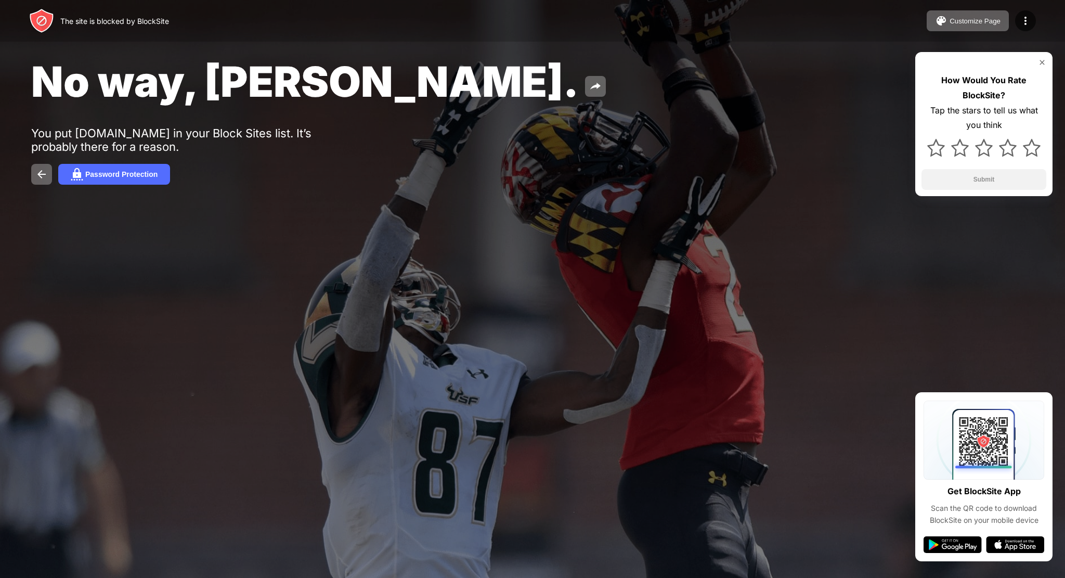  What do you see at coordinates (596, 86) in the screenshot?
I see `img: share.svg` at bounding box center [596, 86].